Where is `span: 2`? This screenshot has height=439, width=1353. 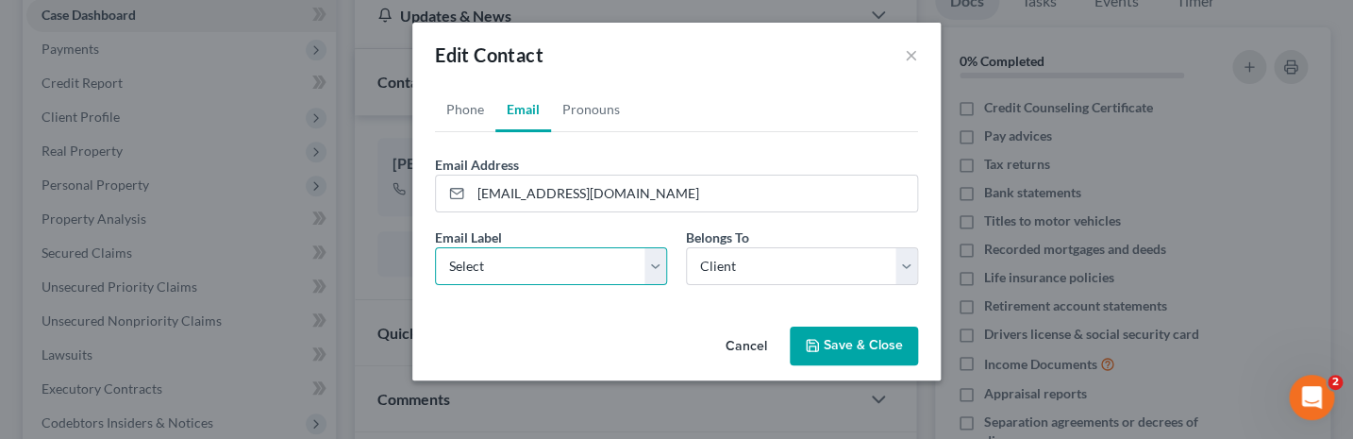
span: 2 is located at coordinates (1335, 382).